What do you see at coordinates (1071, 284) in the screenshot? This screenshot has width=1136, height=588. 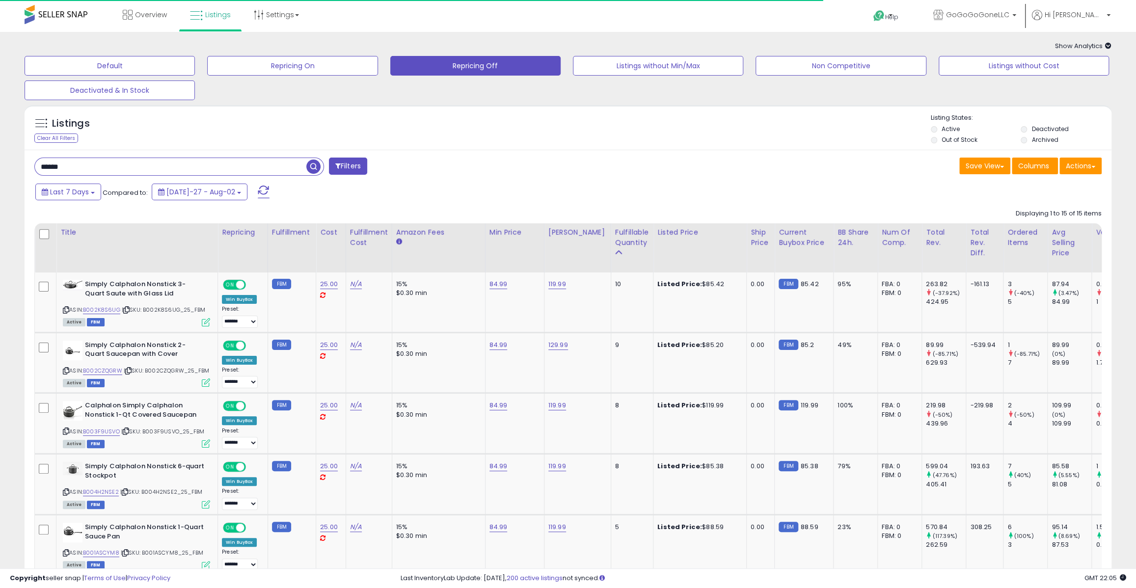 I see `div: 87.94` at bounding box center [1071, 284].